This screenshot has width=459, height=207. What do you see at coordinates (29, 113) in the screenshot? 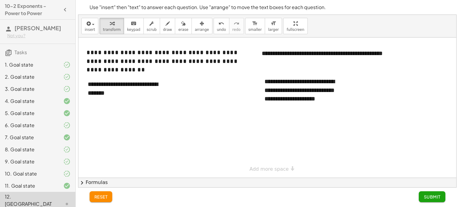
I see `div: 5. Goal state` at bounding box center [29, 113].